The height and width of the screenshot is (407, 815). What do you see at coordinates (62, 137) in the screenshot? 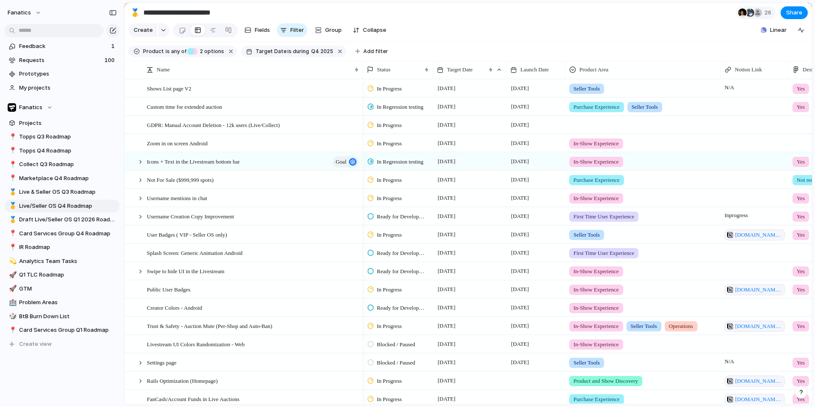
I see `a: 📍Topps Q3 Roadmap` at bounding box center [62, 137].